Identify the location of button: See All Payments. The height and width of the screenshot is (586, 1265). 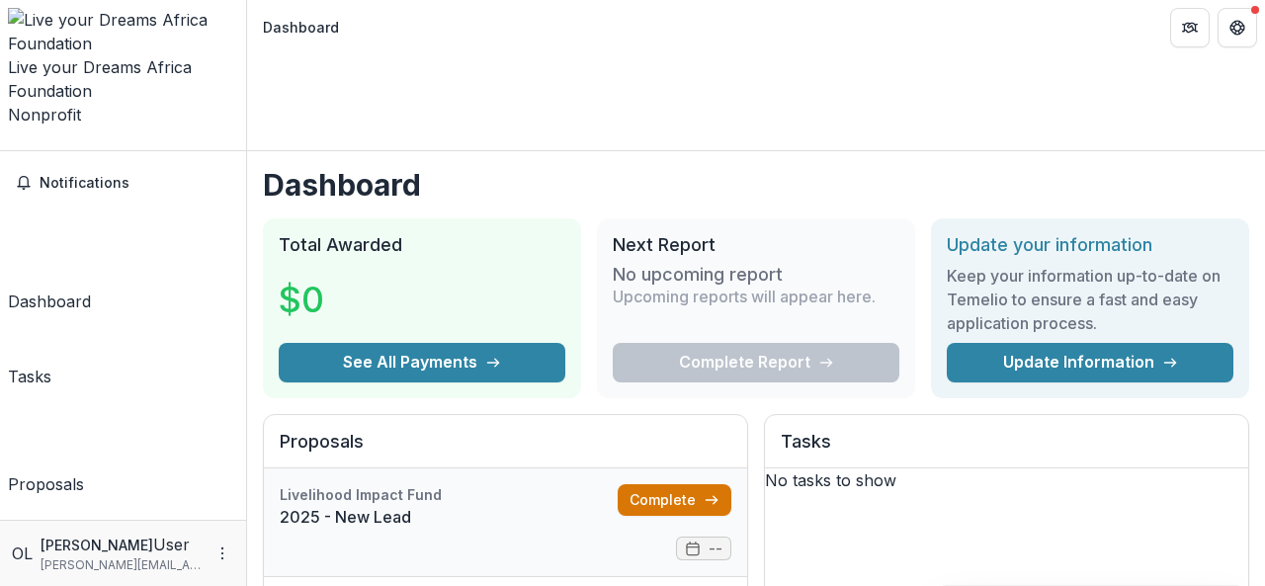
(422, 363).